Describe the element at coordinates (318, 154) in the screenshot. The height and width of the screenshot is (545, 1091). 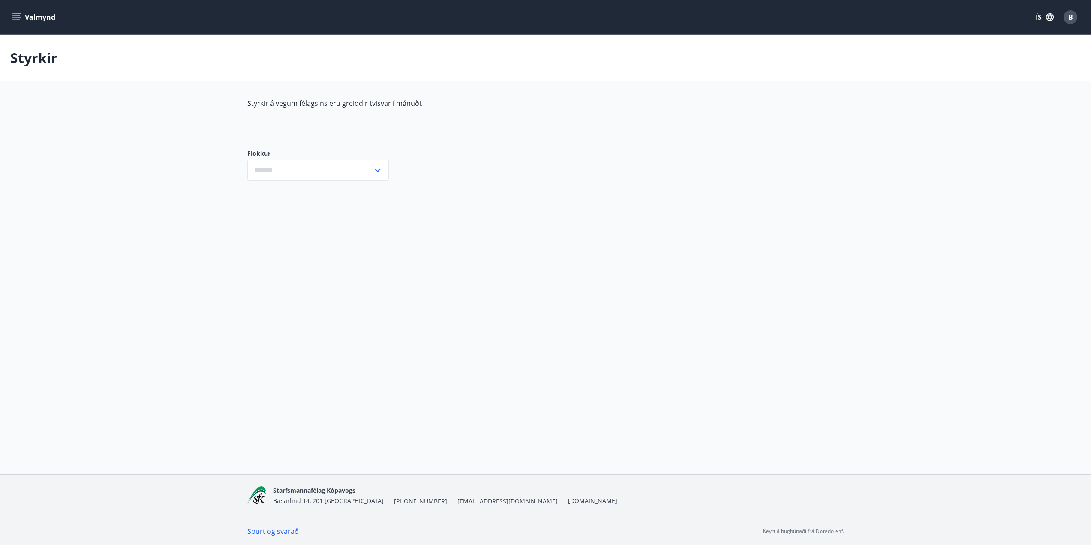
I see `label: Flokkur` at that location.